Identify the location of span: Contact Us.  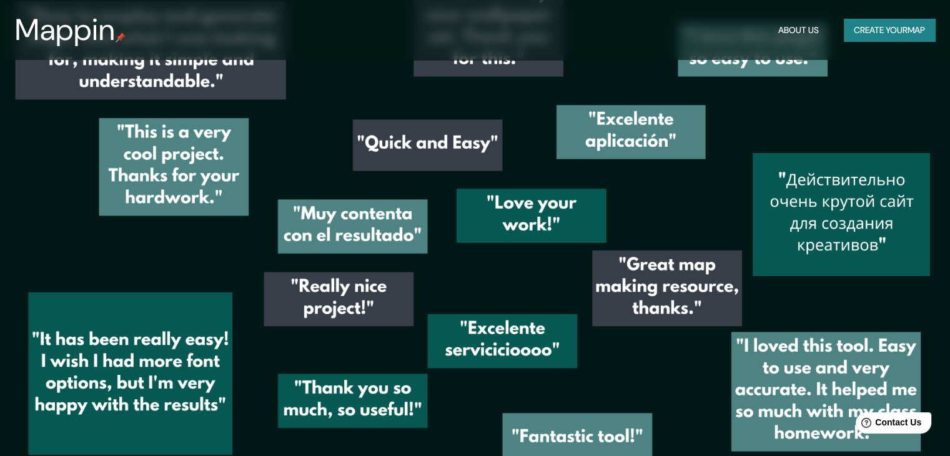
(59, 15).